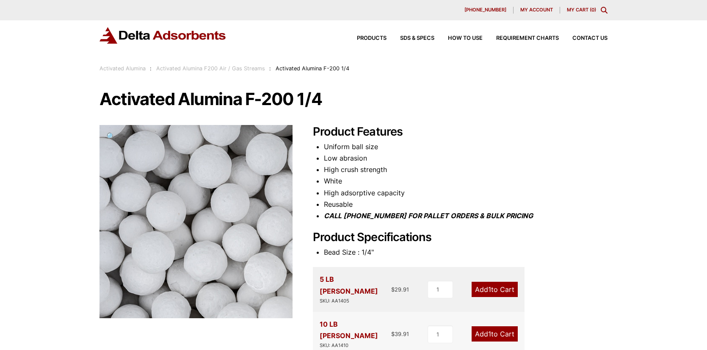  What do you see at coordinates (111, 136) in the screenshot?
I see `a: View full-screen image gallery` at bounding box center [111, 136].